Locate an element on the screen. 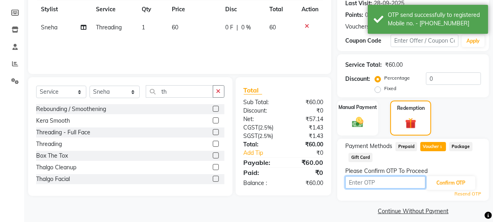 Image resolution: width=493 pixels, height=222 pixels. div: Kera Smooth is located at coordinates (53, 120).